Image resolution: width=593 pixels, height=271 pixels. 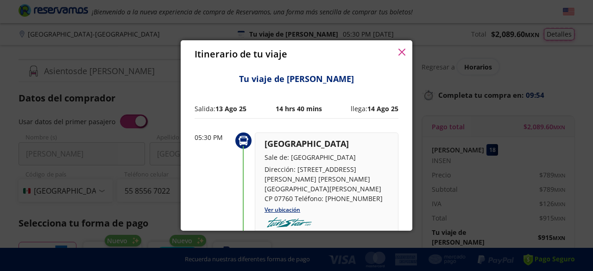 I want to click on p: Salida:, so click(x=220, y=108).